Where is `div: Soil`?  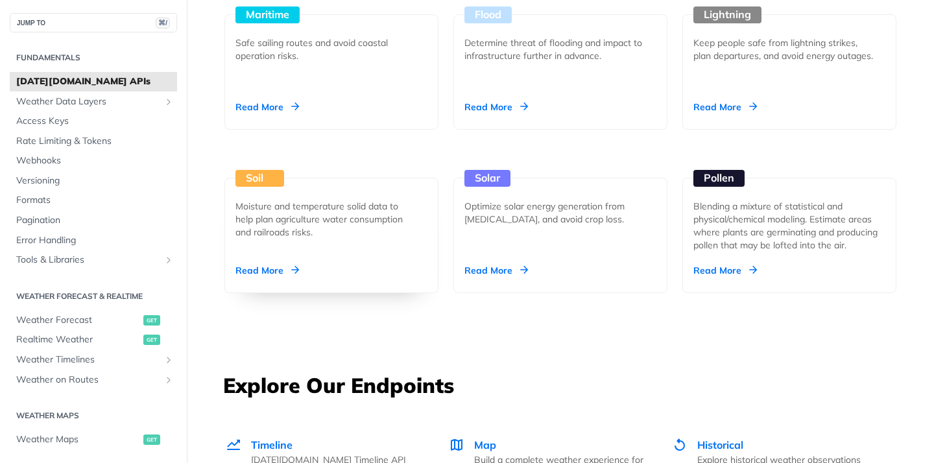 div: Soil is located at coordinates (260, 178).